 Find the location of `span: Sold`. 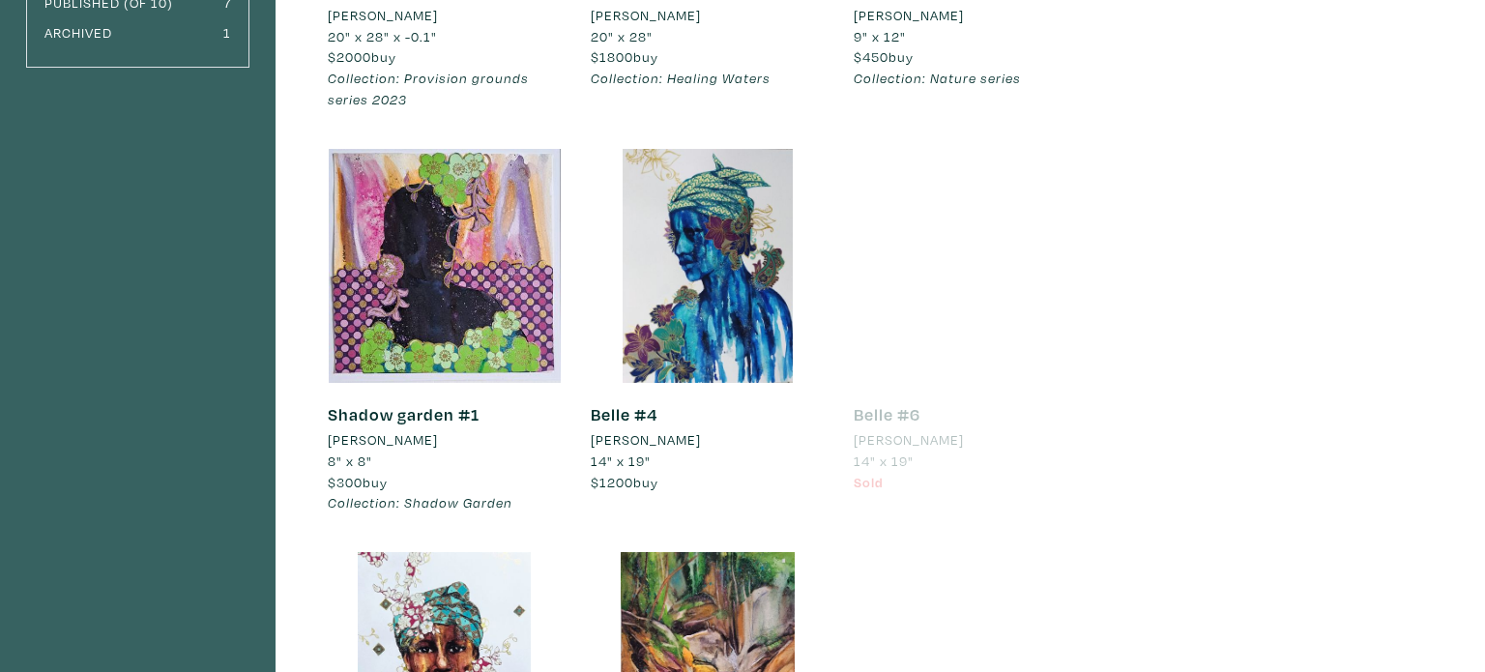

span: Sold is located at coordinates (868, 482).